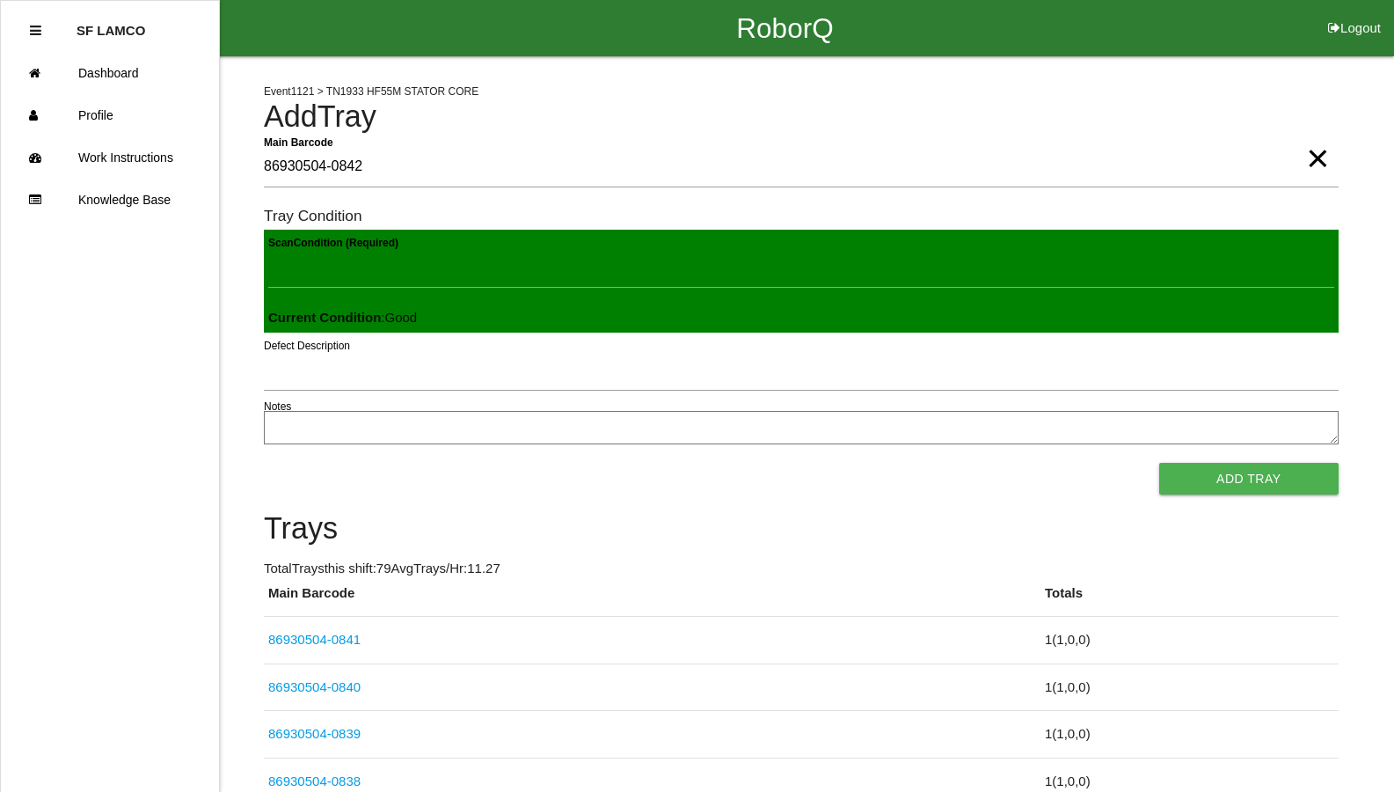  I want to click on th: Totals, so click(1189, 600).